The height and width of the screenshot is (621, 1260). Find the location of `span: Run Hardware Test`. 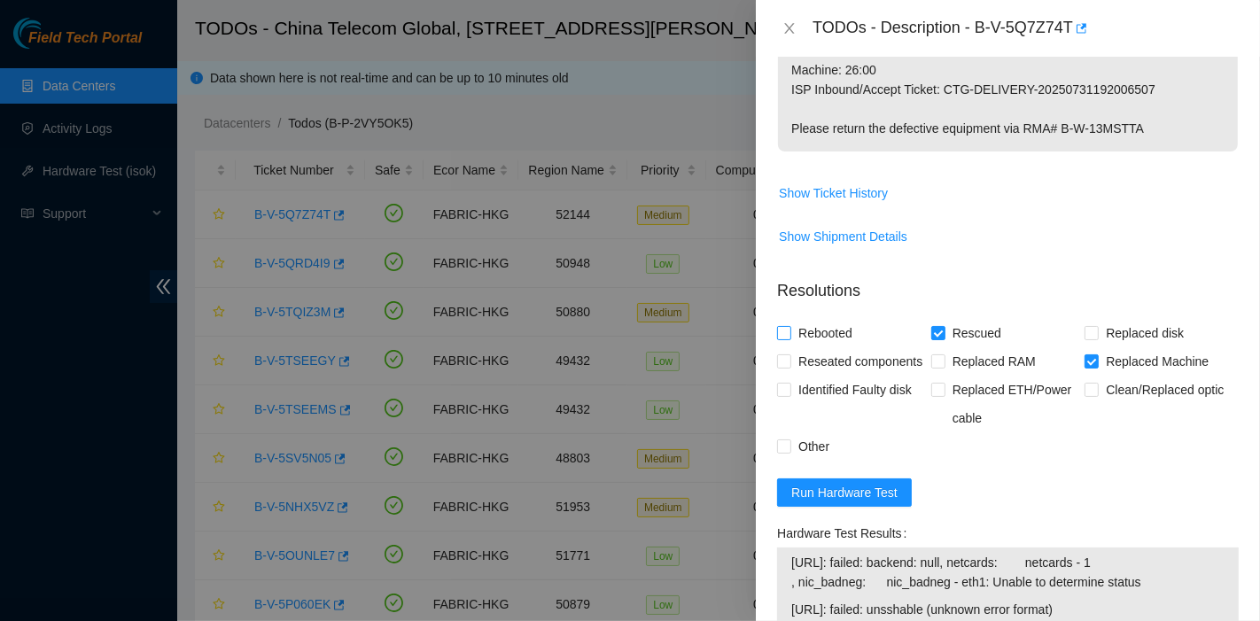

span: Run Hardware Test is located at coordinates (844, 493).